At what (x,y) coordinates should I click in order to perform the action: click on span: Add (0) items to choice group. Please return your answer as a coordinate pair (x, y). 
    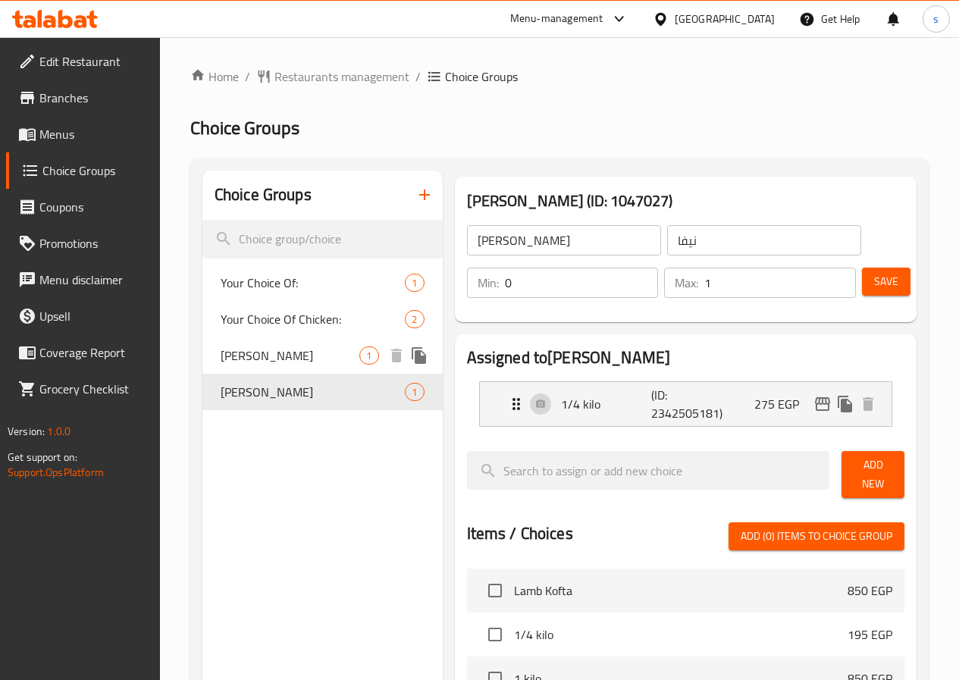
    Looking at the image, I should click on (816, 536).